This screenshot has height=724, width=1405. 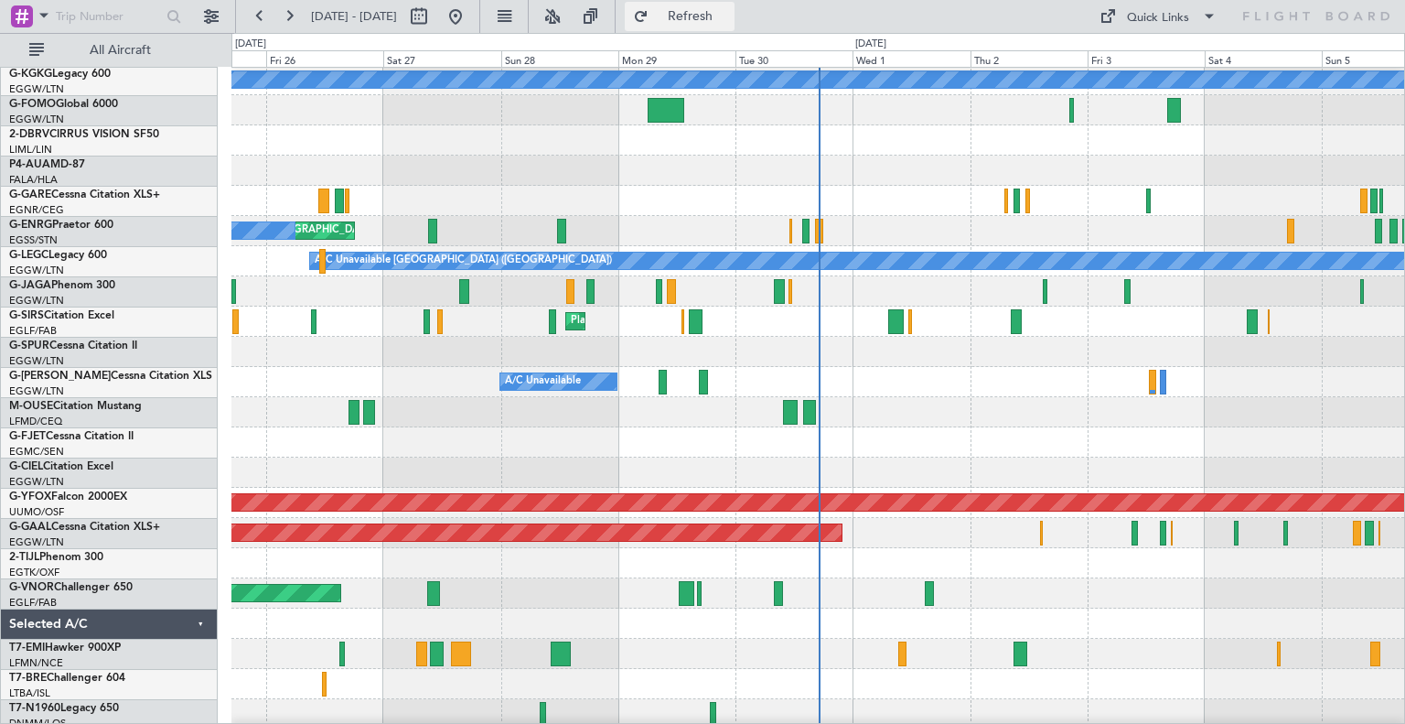 I want to click on a: 2-TIJLPhenom 300, so click(x=56, y=557).